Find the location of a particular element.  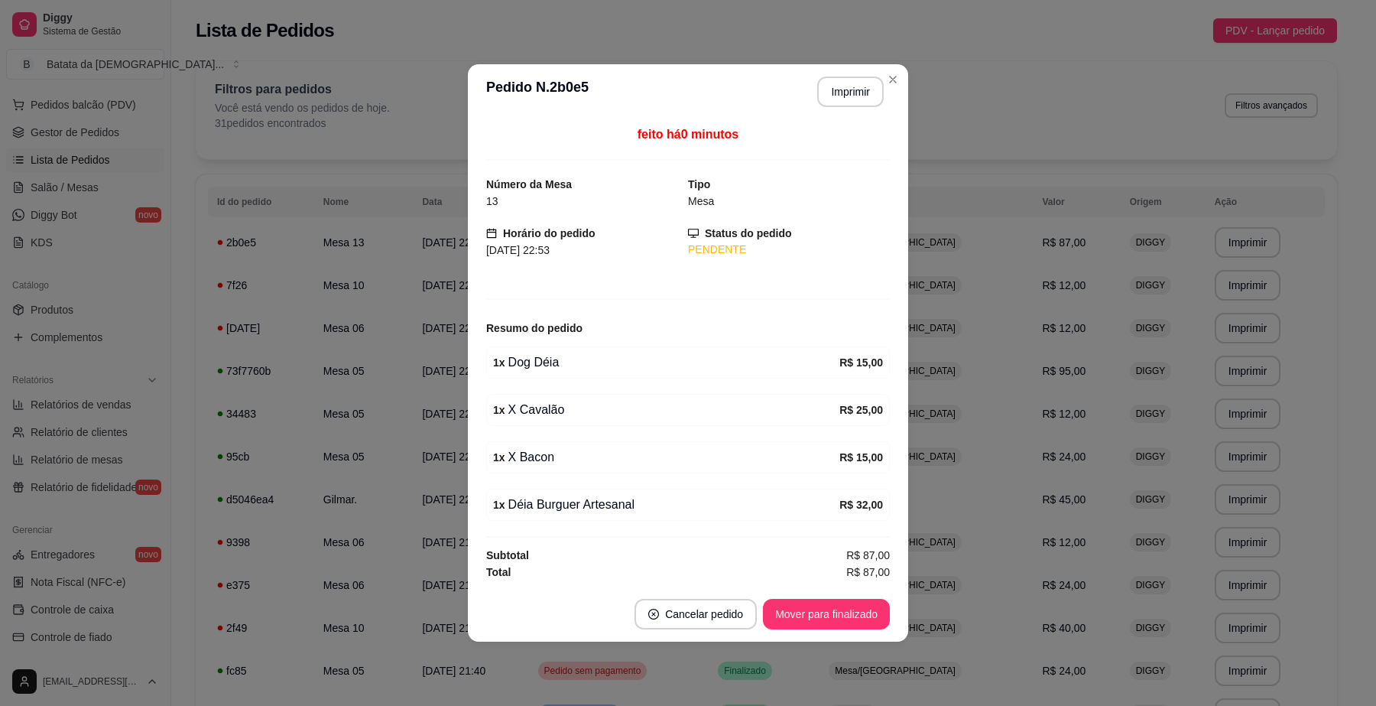

div: X Bacon is located at coordinates (666, 457).